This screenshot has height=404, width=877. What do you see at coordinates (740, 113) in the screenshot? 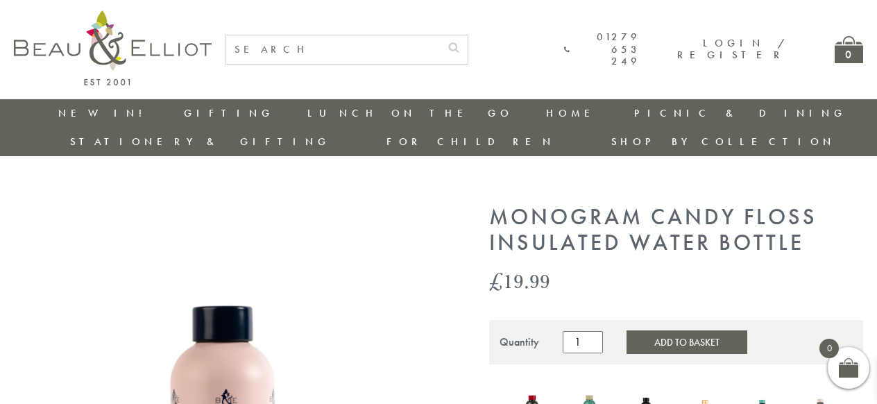
I see `a: Picnic & Dining` at bounding box center [740, 113].